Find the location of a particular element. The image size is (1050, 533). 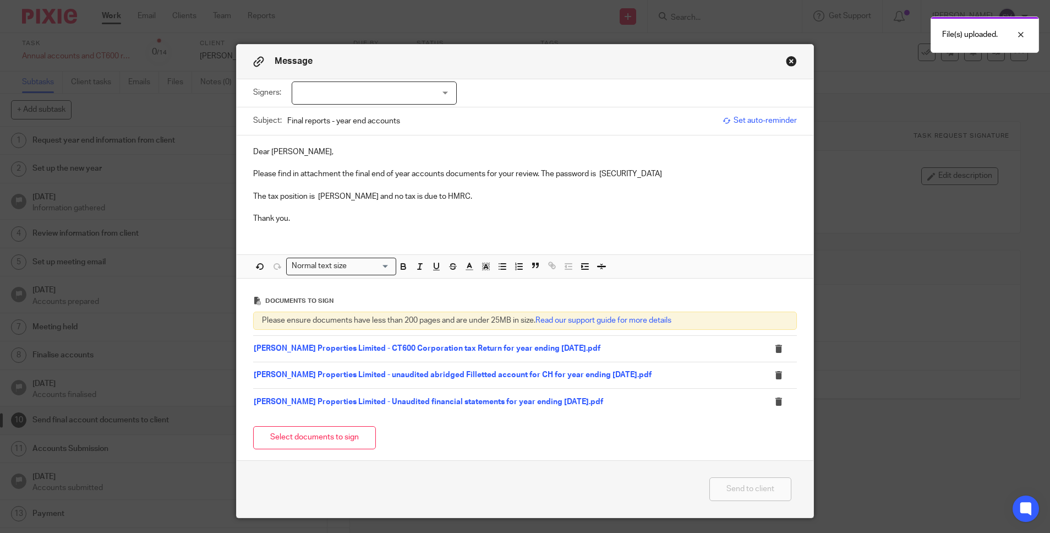

span: Normal text size is located at coordinates (319, 266).